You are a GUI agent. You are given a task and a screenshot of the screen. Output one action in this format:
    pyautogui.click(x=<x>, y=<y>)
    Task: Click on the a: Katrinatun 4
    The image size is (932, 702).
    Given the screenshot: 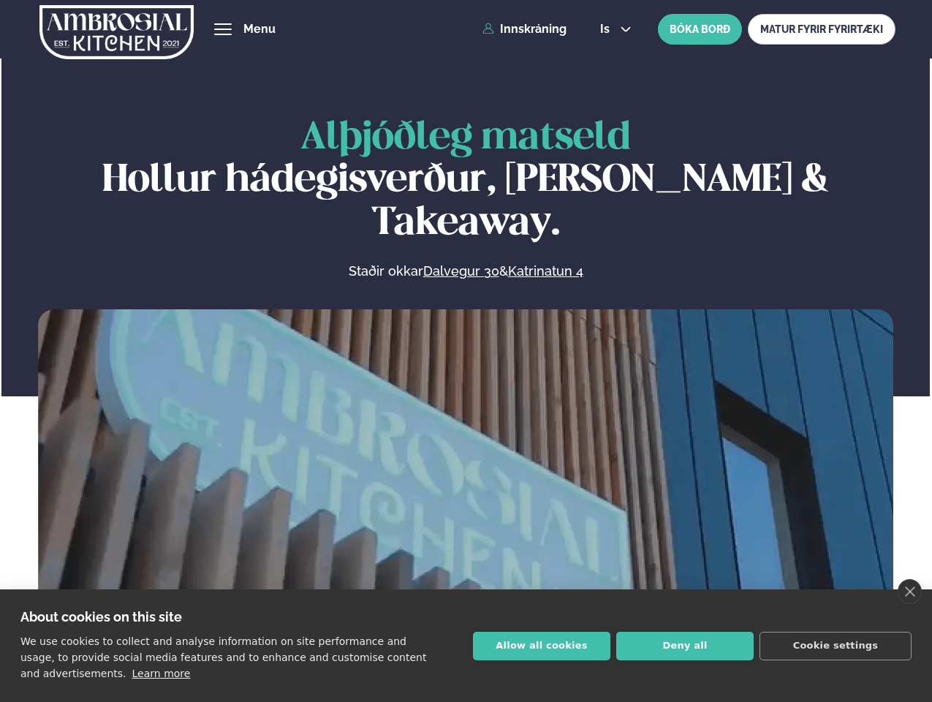 What is the action you would take?
    pyautogui.click(x=546, y=271)
    